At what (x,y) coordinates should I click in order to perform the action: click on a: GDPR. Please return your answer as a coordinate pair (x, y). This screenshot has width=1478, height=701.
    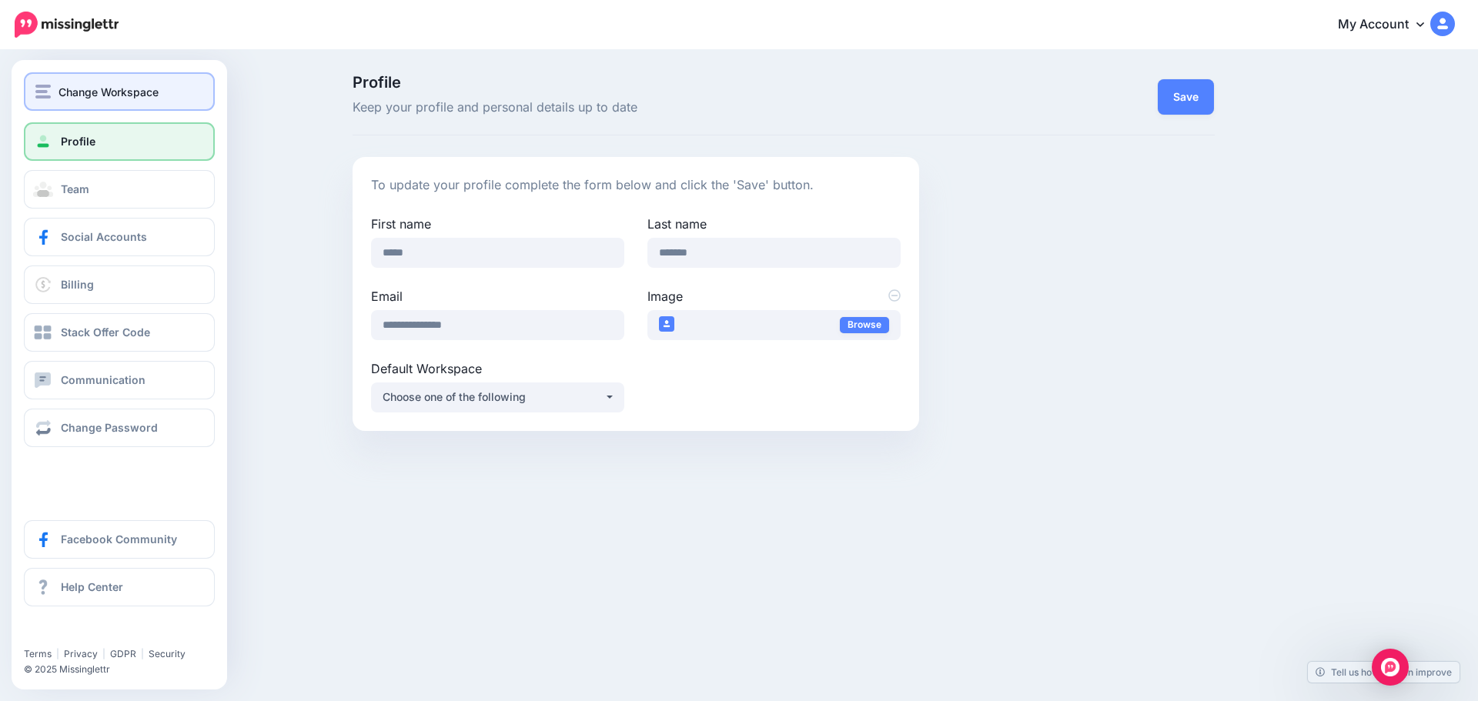
    Looking at the image, I should click on (123, 653).